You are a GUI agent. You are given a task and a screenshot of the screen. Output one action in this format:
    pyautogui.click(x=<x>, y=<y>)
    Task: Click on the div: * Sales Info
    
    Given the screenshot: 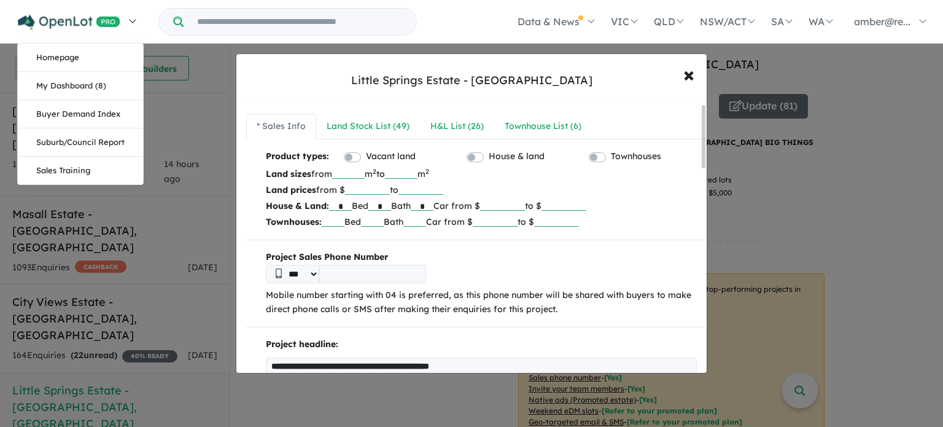 What is the action you would take?
    pyautogui.click(x=281, y=126)
    